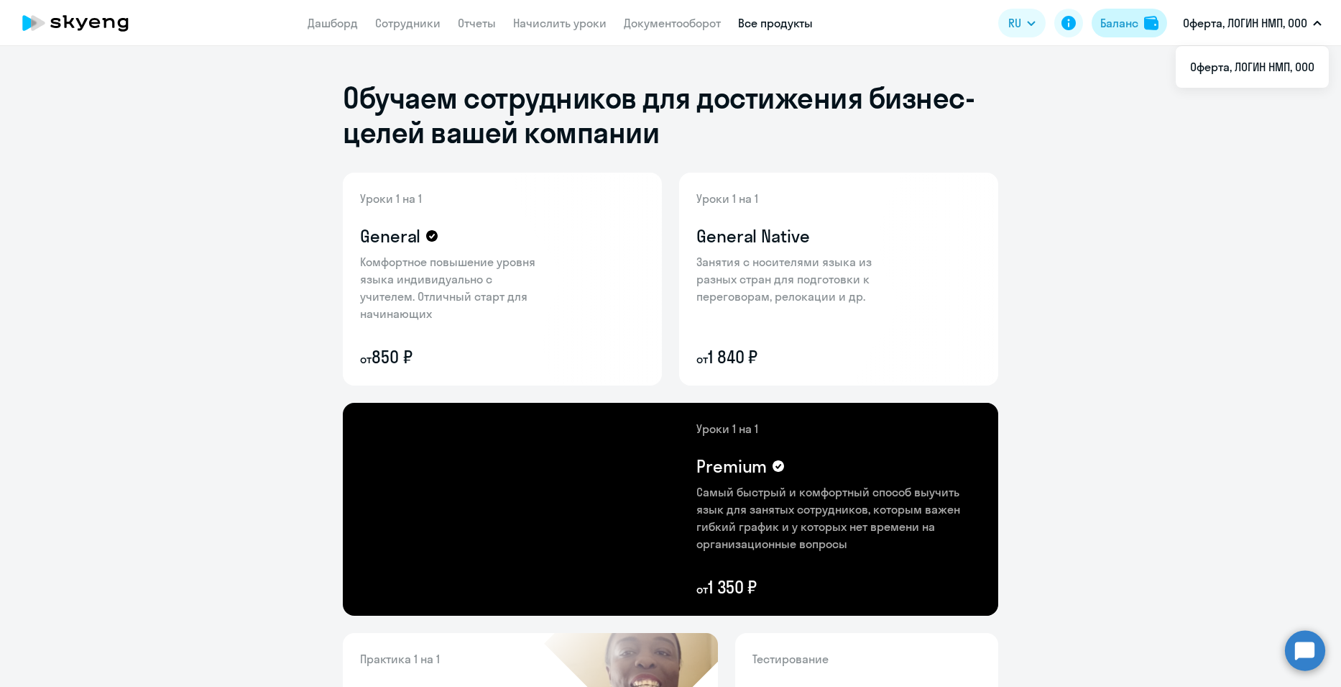  I want to click on a: Документооборот, so click(672, 23).